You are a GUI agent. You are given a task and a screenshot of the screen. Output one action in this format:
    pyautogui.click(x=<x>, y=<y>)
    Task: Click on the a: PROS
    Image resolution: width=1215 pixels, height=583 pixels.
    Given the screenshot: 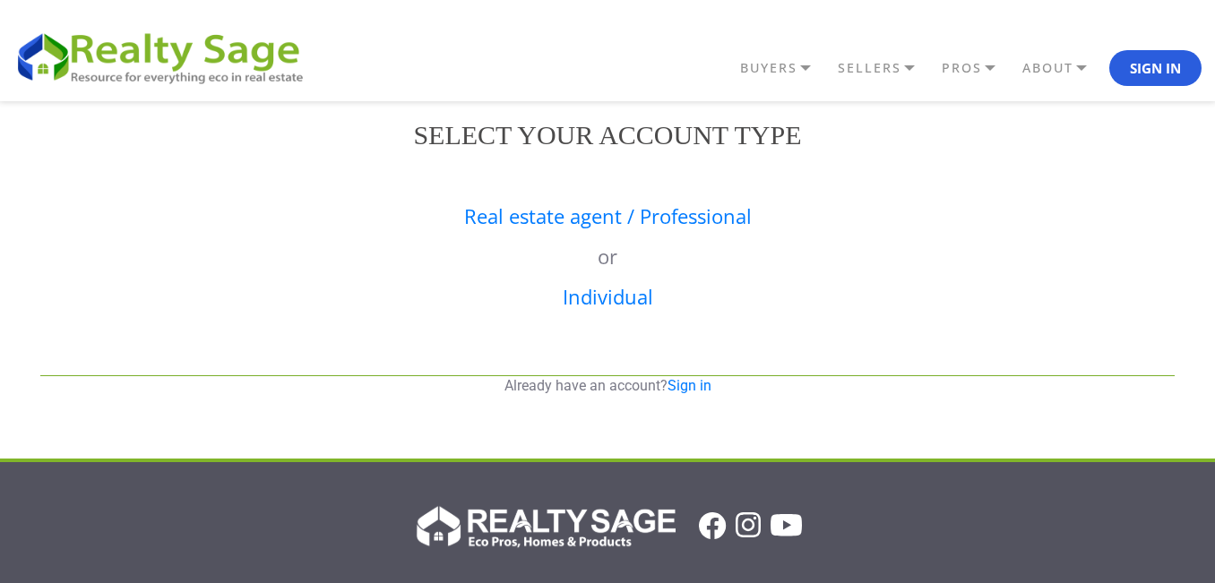 What is the action you would take?
    pyautogui.click(x=978, y=68)
    